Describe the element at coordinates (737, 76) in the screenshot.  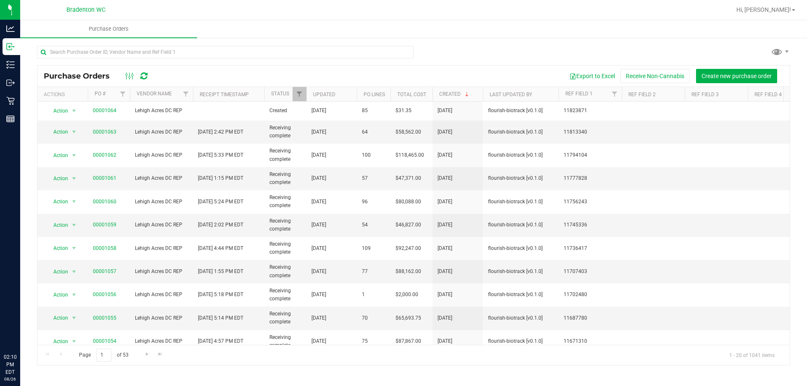
I see `button: Create new purchase order` at that location.